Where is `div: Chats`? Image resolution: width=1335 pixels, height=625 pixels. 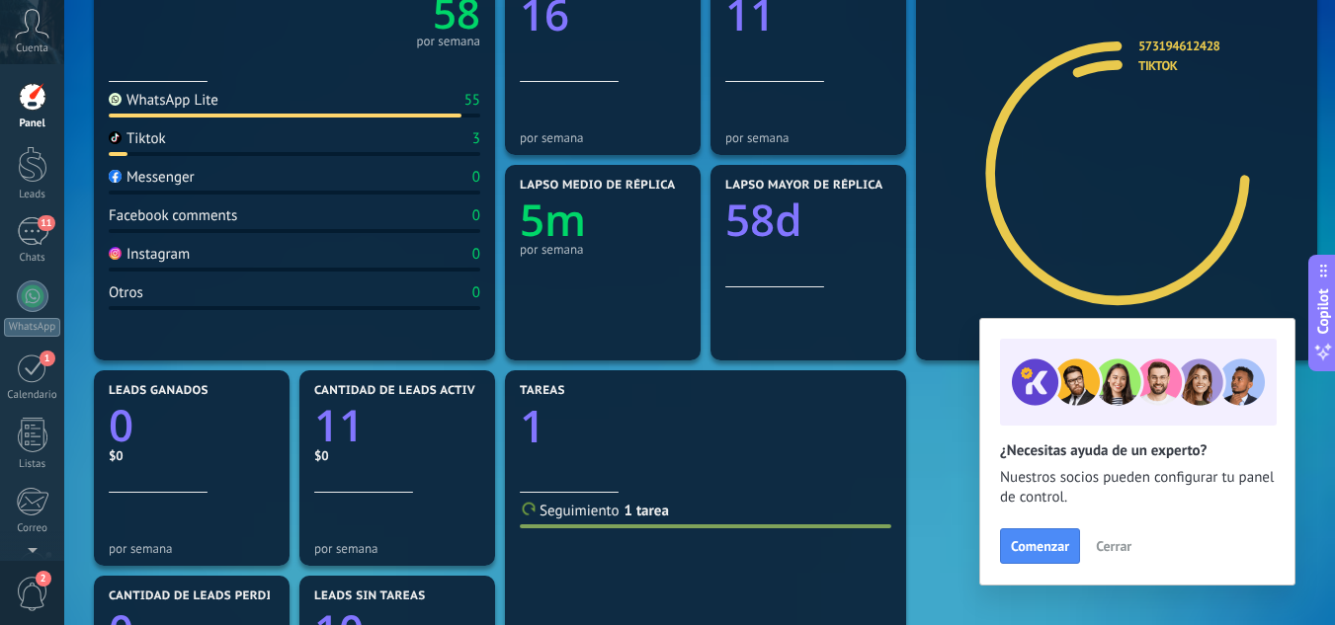
div: Chats is located at coordinates (33, 258).